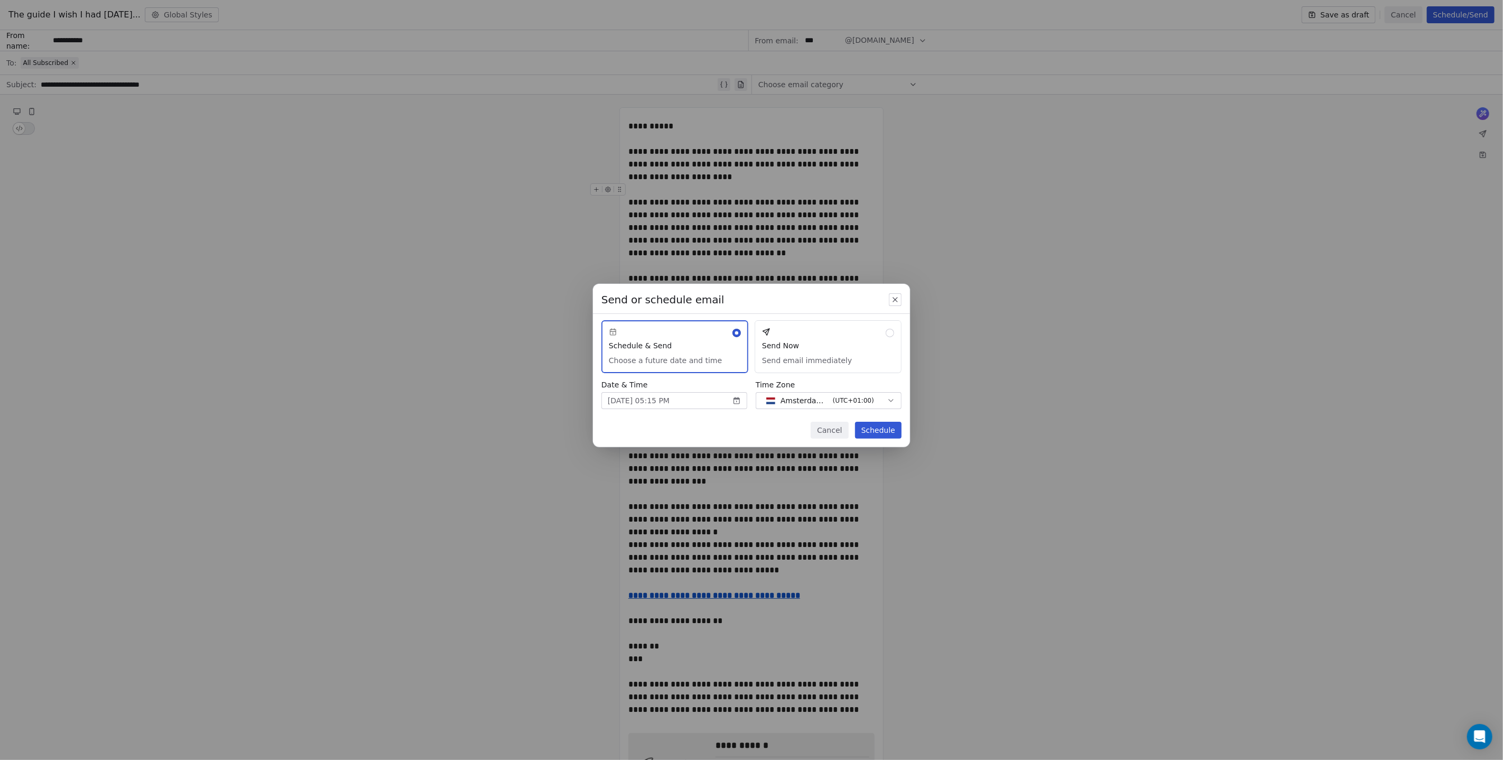 The image size is (1503, 760). Describe the element at coordinates (828, 400) in the screenshot. I see `button: Amsterdam - CET(UTC+01:00)` at that location.